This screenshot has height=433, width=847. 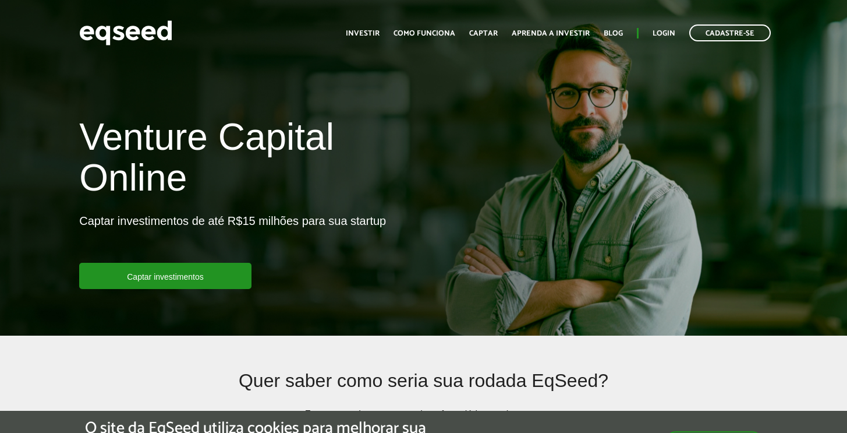 I want to click on a: Como funciona, so click(x=424, y=33).